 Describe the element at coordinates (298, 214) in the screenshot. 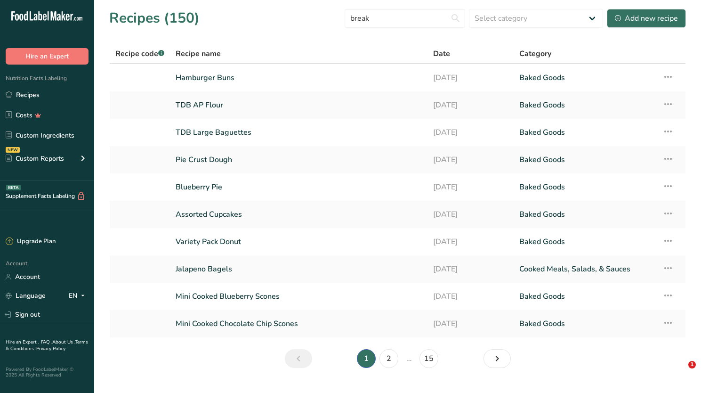

I see `a: Assorted Cupcakes` at that location.